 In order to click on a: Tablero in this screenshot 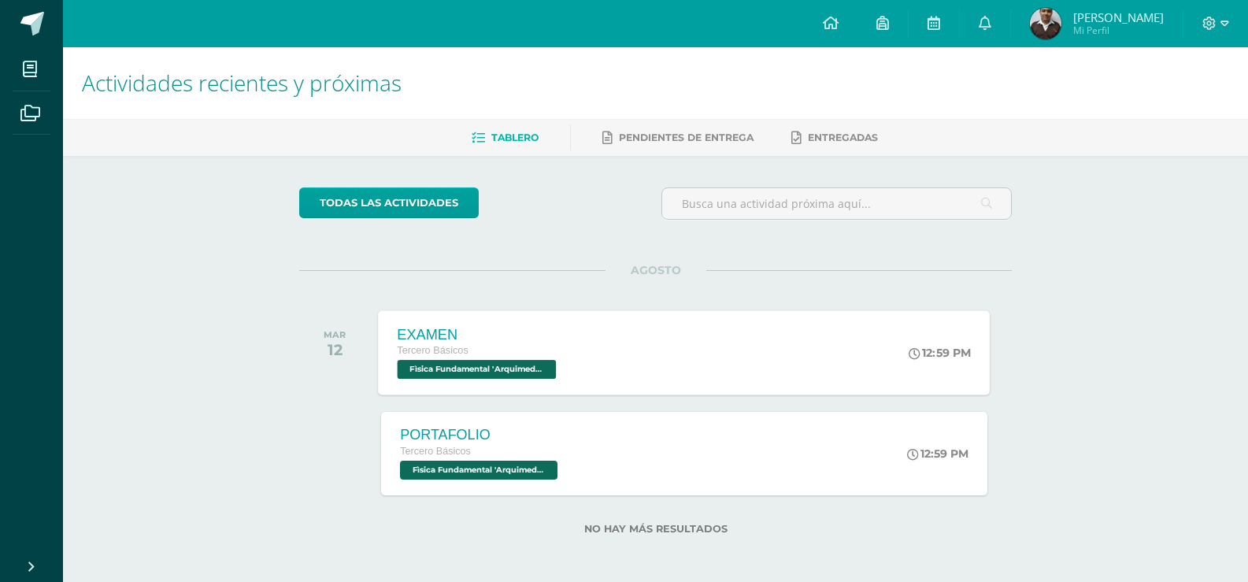, I will do `click(505, 138)`.